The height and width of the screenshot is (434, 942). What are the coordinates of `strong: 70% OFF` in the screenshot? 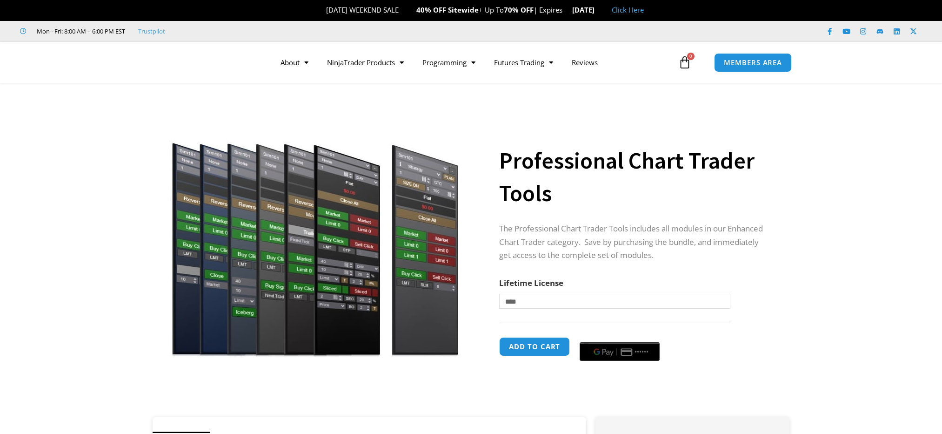 It's located at (519, 10).